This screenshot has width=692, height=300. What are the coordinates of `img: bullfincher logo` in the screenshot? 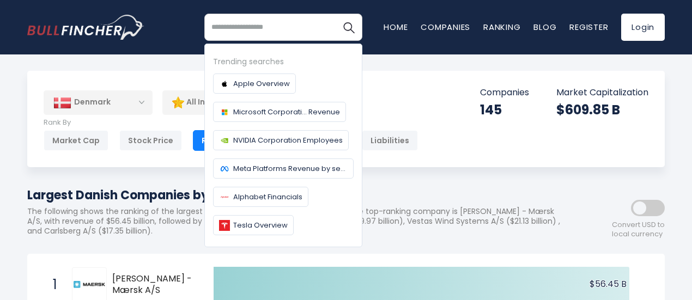 It's located at (86, 27).